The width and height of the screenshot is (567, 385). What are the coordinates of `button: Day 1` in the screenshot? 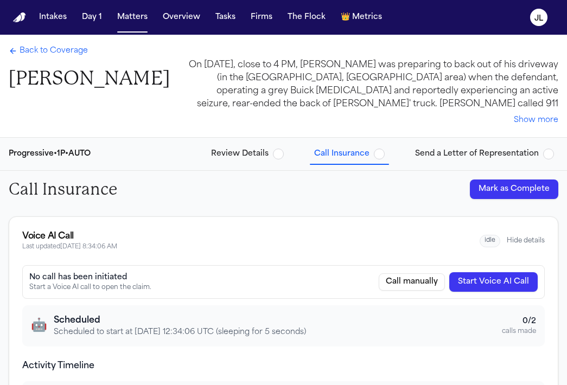 It's located at (92, 17).